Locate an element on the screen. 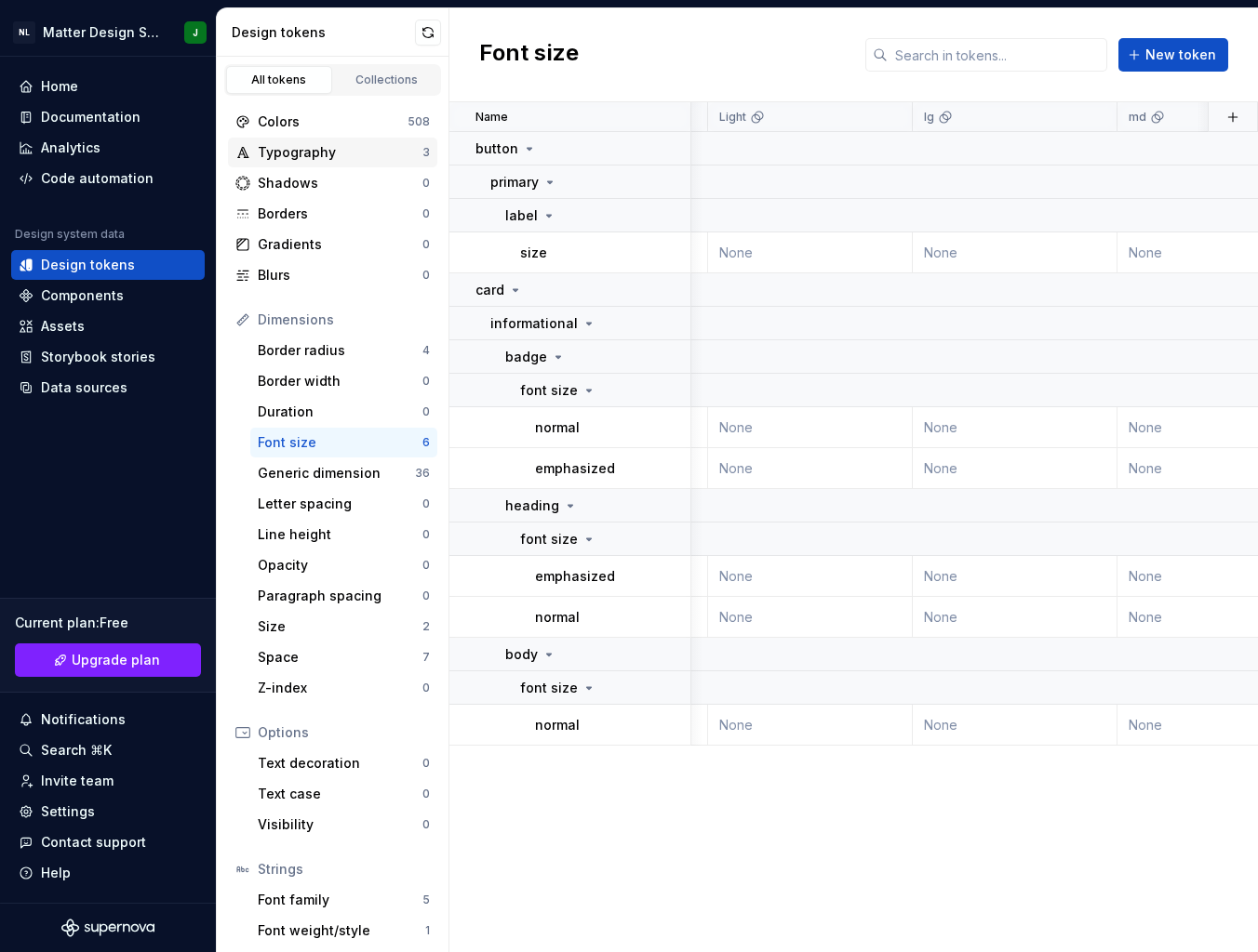 Image resolution: width=1258 pixels, height=952 pixels. div: Documentation is located at coordinates (91, 117).